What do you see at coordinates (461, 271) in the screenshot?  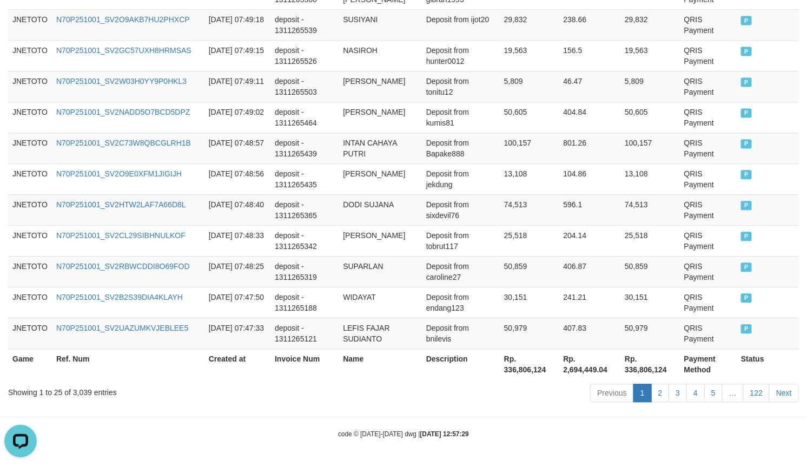 I see `td: Deposit from caroline27` at bounding box center [461, 271].